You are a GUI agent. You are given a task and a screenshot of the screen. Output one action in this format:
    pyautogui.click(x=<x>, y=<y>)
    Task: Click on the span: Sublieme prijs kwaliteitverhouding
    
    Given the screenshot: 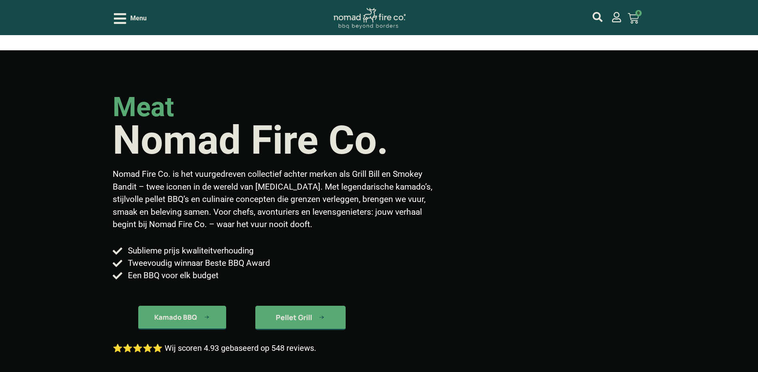 What is the action you would take?
    pyautogui.click(x=190, y=251)
    